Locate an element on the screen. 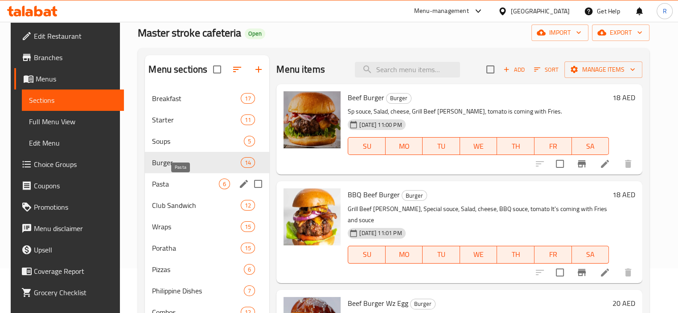 This screenshot has width=678, height=313. button: SA is located at coordinates (591, 146).